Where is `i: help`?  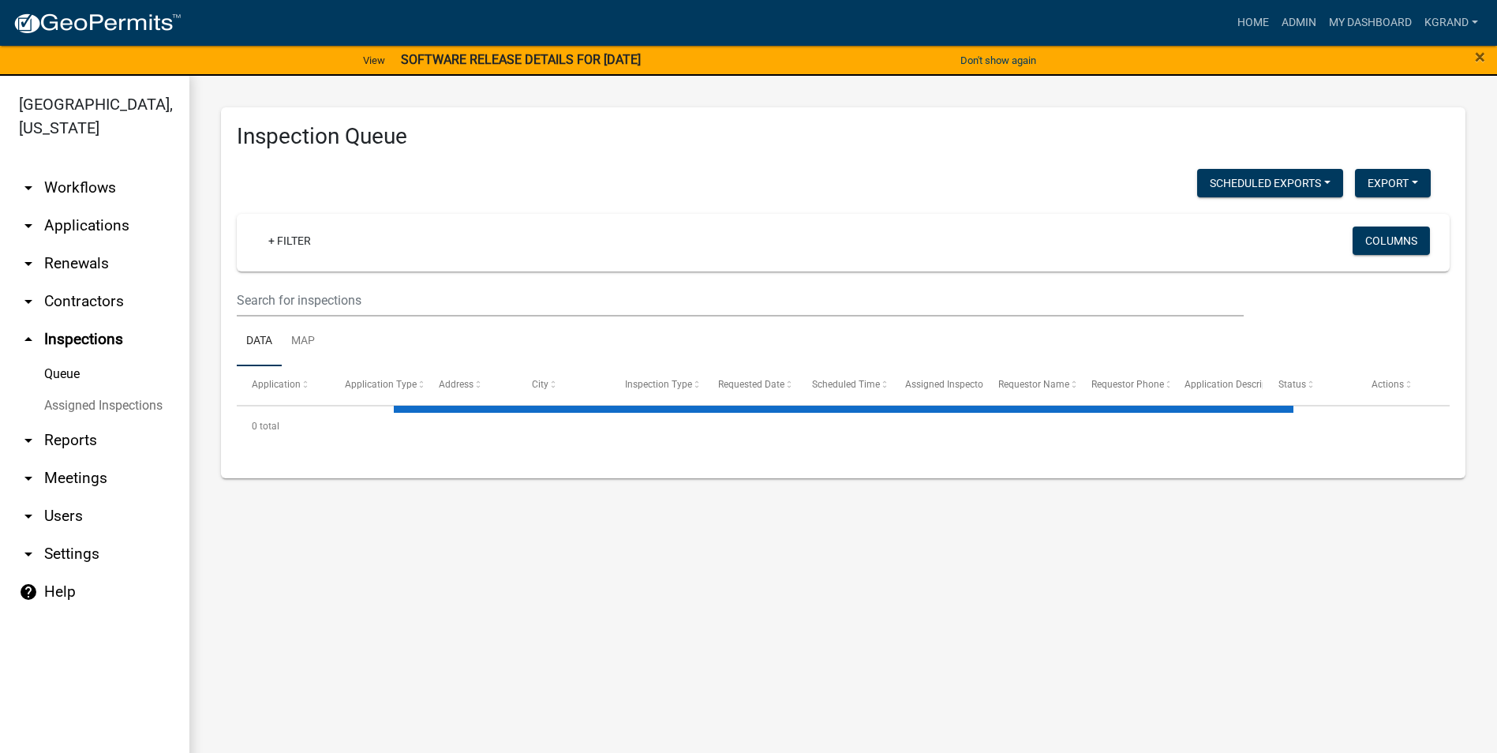
i: help is located at coordinates (28, 592).